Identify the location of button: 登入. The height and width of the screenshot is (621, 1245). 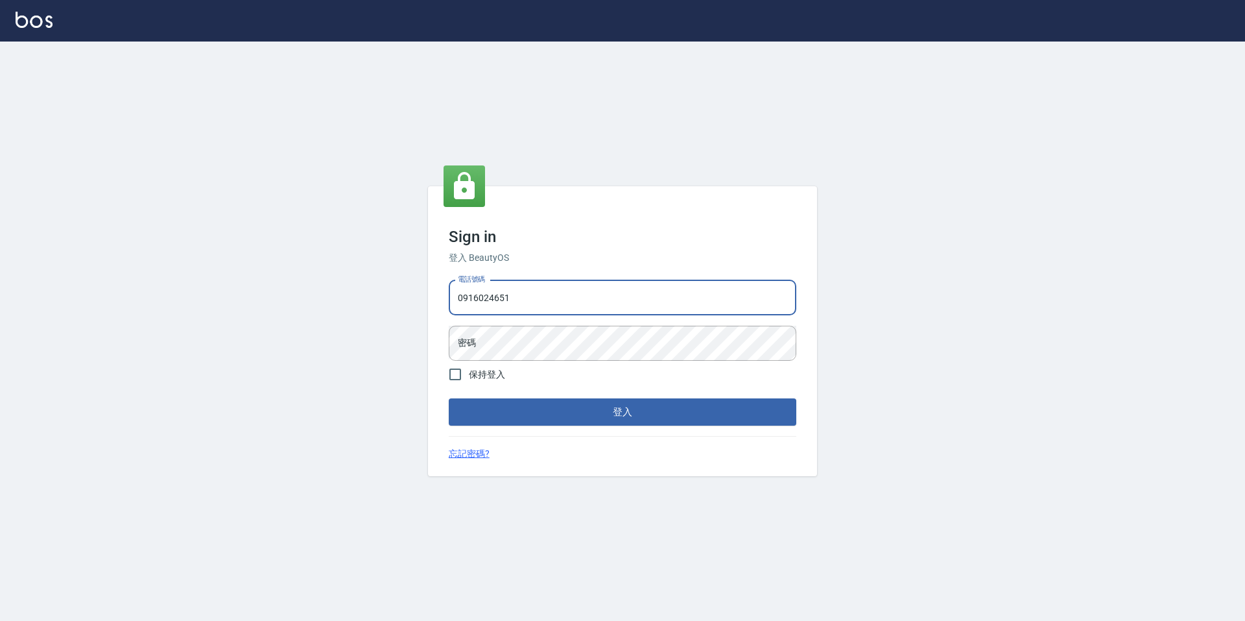
(623, 412).